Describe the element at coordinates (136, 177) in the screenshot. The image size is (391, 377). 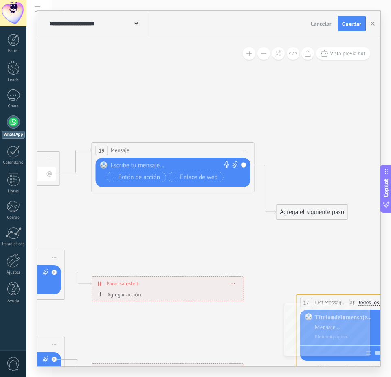
I see `span: Botón de acción` at that location.